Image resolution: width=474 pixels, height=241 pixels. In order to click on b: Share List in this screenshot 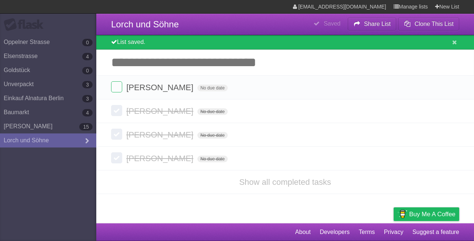, I will do `click(377, 24)`.